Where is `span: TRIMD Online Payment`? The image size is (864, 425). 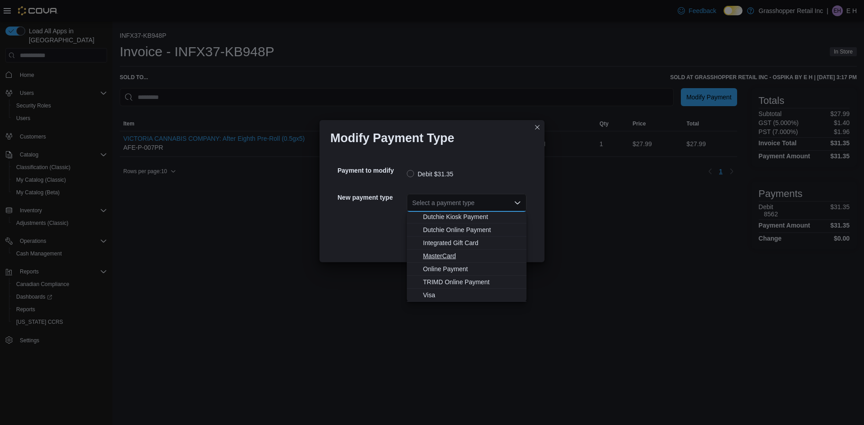 span: TRIMD Online Payment is located at coordinates (472, 282).